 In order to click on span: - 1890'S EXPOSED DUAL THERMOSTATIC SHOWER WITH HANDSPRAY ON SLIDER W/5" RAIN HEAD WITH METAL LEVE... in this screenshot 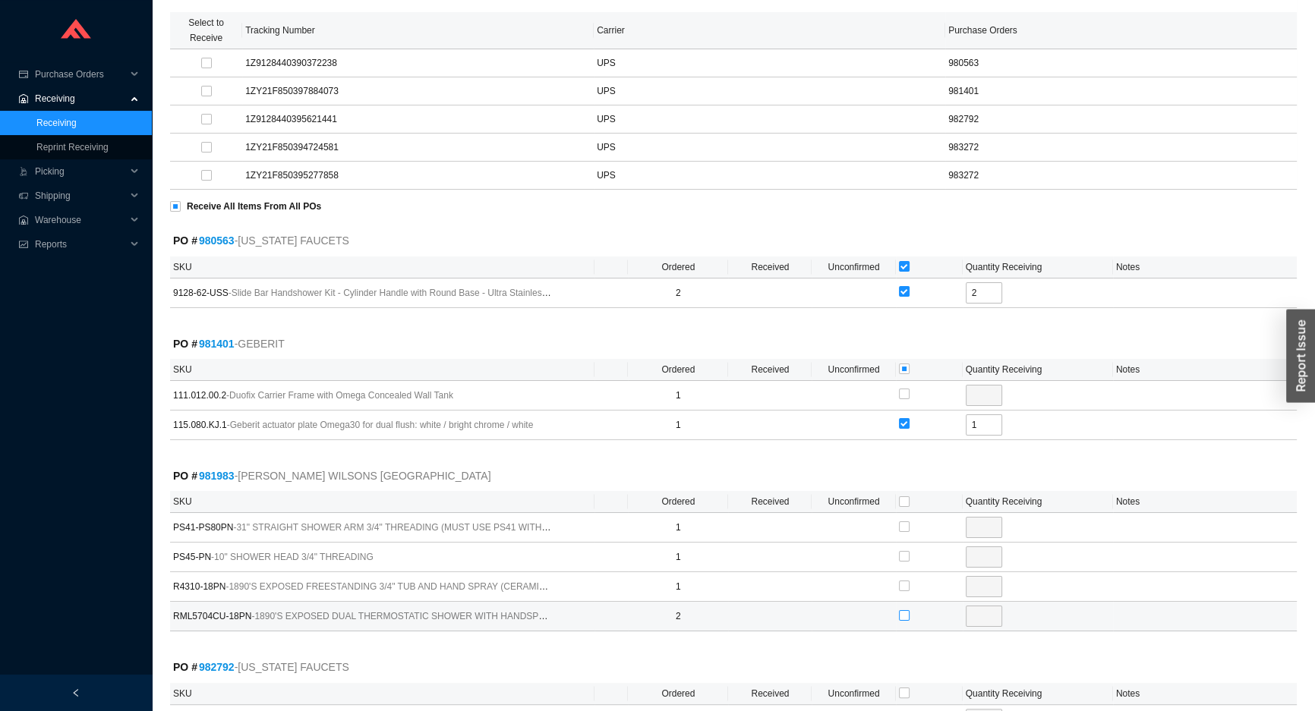, I will do `click(565, 616)`.